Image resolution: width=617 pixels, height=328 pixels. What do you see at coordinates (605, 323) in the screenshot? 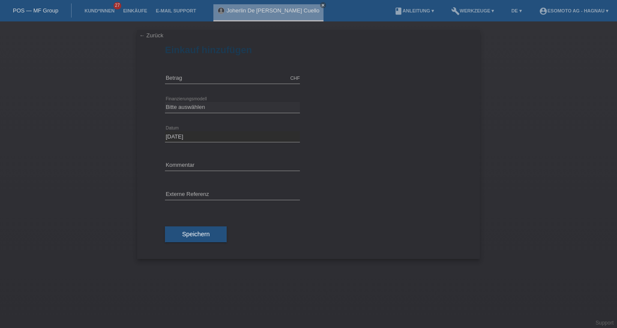
I see `a: Support` at bounding box center [605, 323].